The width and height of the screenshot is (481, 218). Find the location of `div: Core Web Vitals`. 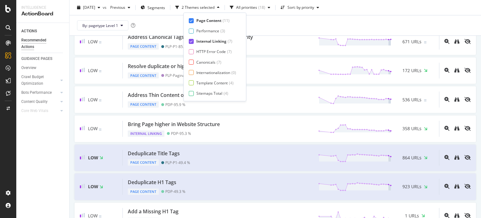

div: Core Web Vitals is located at coordinates (35, 111).